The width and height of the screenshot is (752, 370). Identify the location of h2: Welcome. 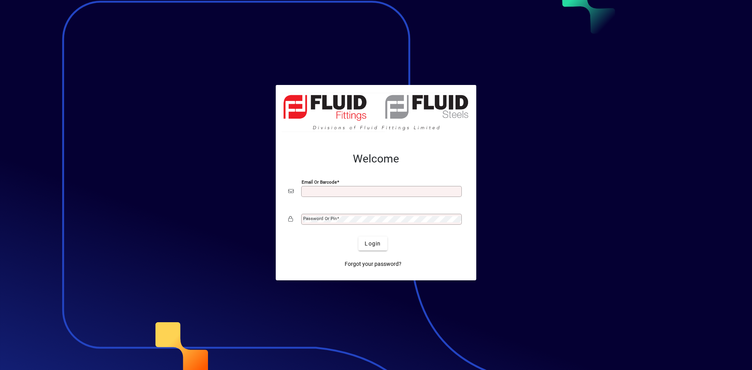
(376, 159).